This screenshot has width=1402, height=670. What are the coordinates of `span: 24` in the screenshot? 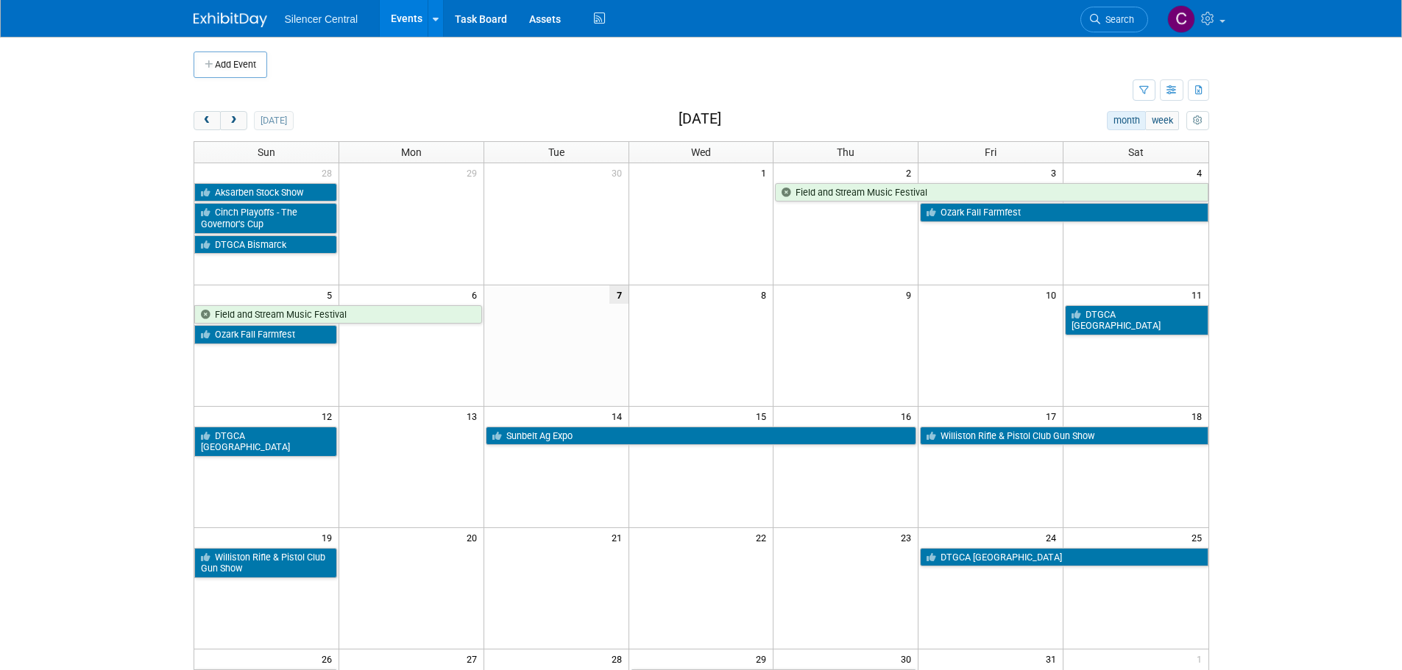 It's located at (1053, 537).